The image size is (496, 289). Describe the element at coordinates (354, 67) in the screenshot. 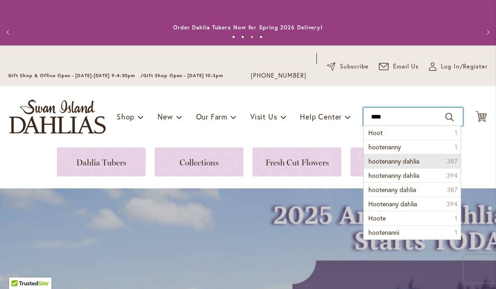

I see `span: Subscribe` at that location.